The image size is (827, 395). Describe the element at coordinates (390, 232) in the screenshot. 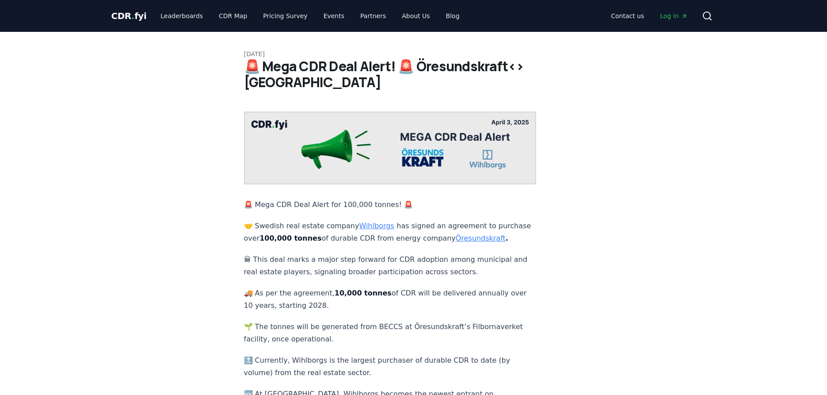

I see `p: 🤝 Swedish real estate company has signed an agreement to purchase over of durable CDR from energy...` at that location.